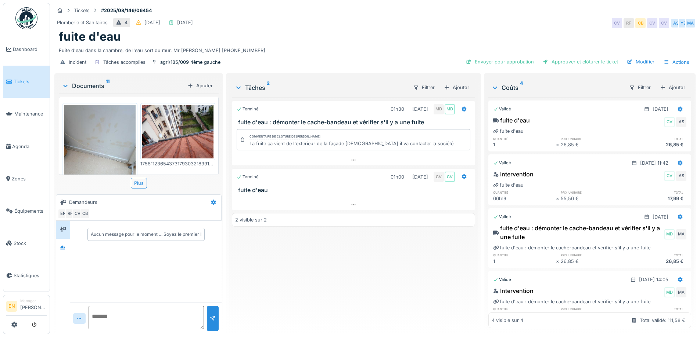 Image resolution: width=700 pixels, height=337 pixels. I want to click on div: 17581123654373179303218991077747.jpg, so click(178, 164).